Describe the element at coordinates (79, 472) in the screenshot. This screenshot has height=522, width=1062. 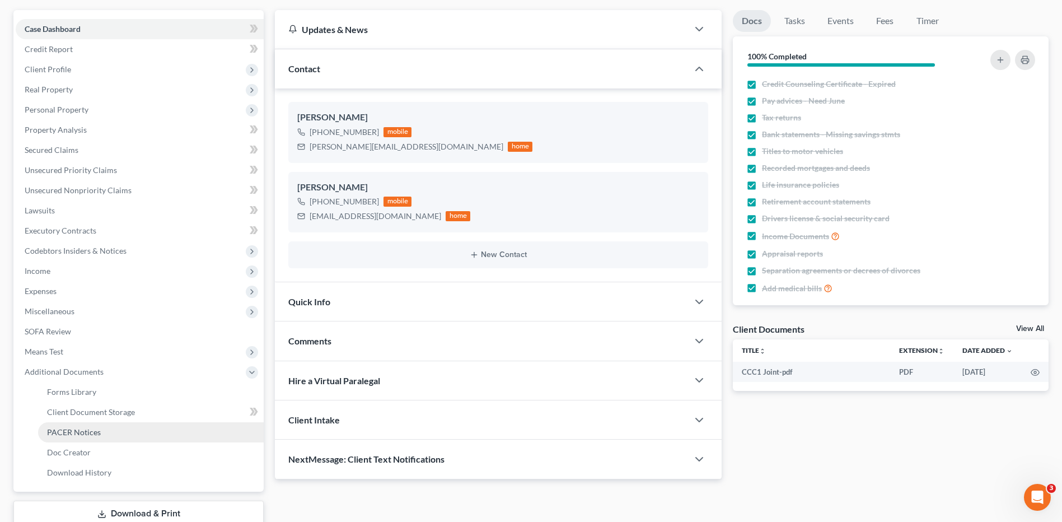
I see `span: Download History` at that location.